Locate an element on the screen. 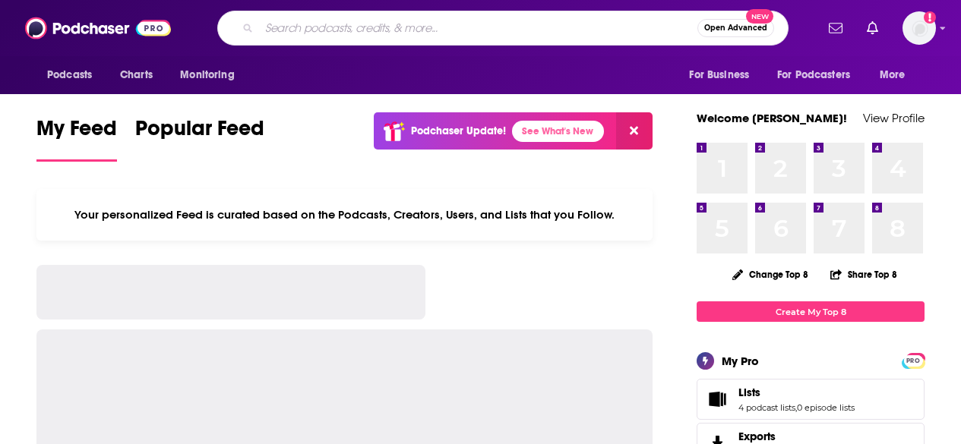 The height and width of the screenshot is (444, 961). a: Charts is located at coordinates (136, 75).